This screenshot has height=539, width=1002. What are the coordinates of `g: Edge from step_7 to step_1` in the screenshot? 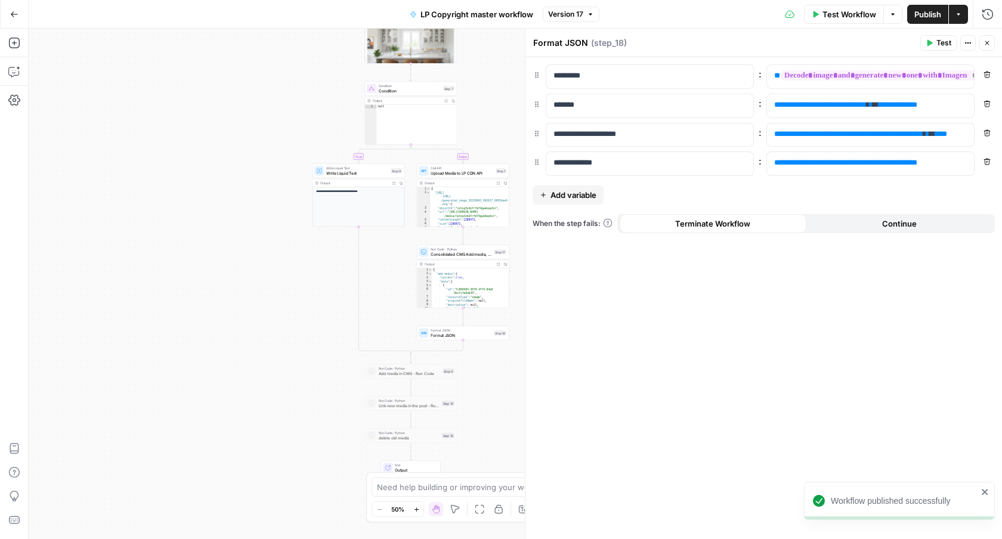 It's located at (437, 154).